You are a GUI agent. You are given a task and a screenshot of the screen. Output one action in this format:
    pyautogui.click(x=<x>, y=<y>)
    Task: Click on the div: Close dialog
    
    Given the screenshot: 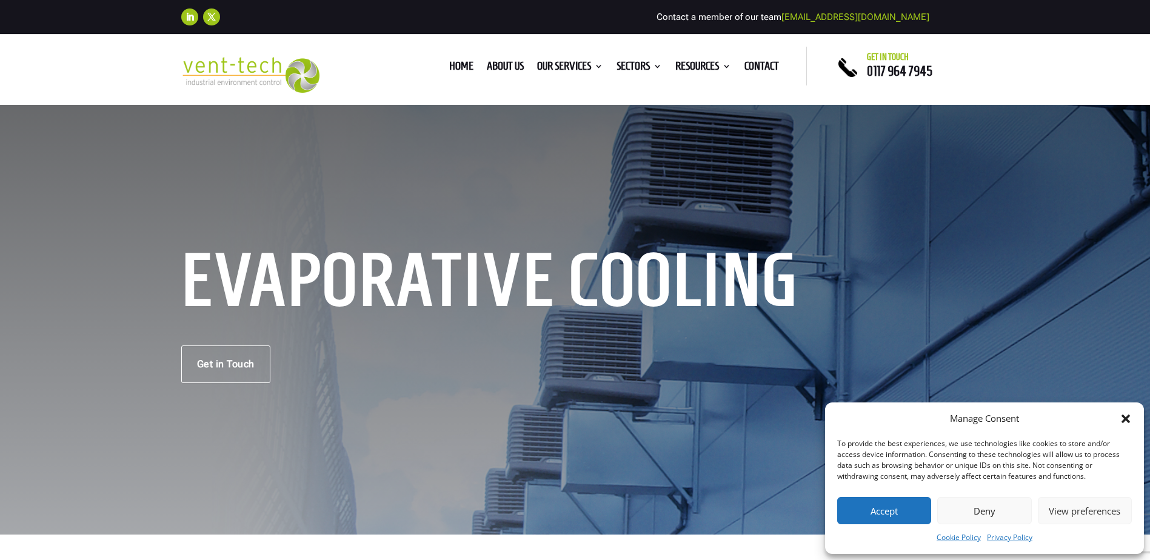 What is the action you would take?
    pyautogui.click(x=1125, y=419)
    